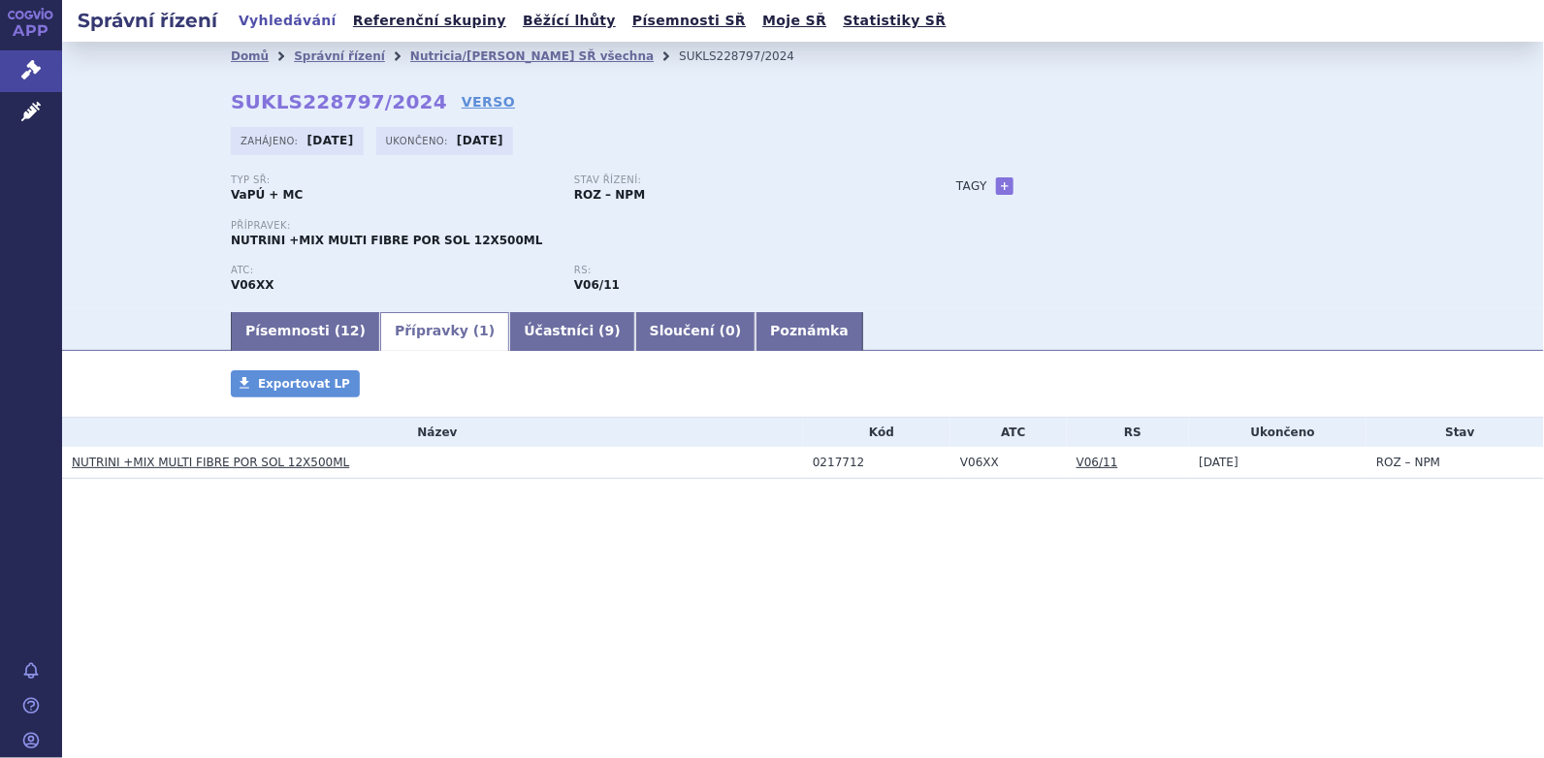  Describe the element at coordinates (305, 332) in the screenshot. I see `a: Písemnosti (12)` at that location.